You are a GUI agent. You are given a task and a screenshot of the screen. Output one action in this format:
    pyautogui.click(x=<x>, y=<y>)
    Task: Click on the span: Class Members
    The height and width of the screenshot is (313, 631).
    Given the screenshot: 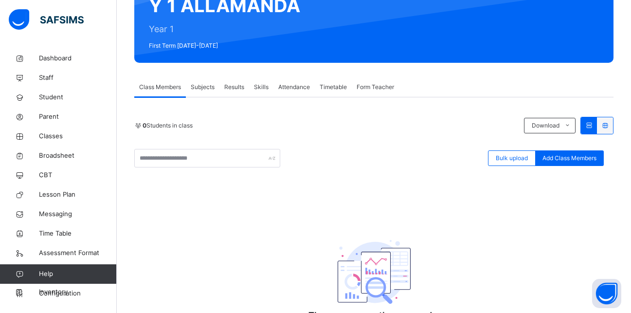 What is the action you would take?
    pyautogui.click(x=160, y=87)
    